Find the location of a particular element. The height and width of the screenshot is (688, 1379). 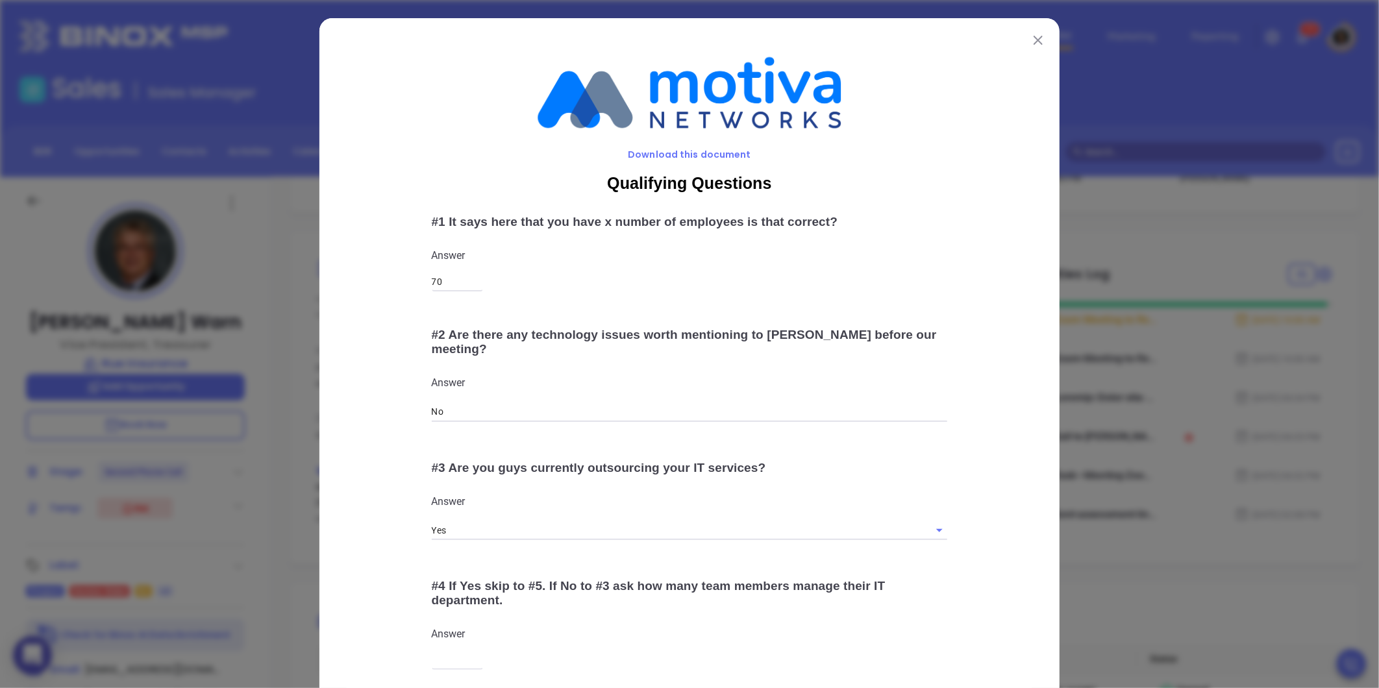

span: # 4 If Yes skip to #5. If No to #3 ask how many team members manage their IT department. is located at coordinates (658, 593).